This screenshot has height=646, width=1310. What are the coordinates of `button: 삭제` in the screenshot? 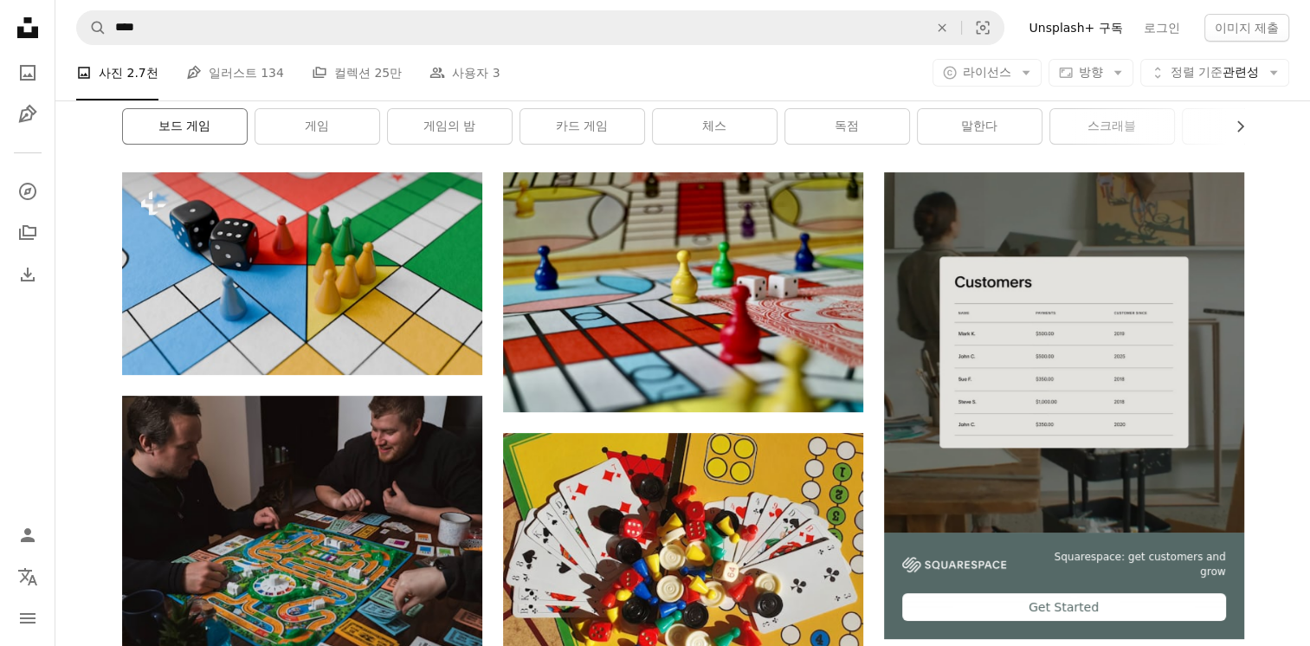 It's located at (942, 28).